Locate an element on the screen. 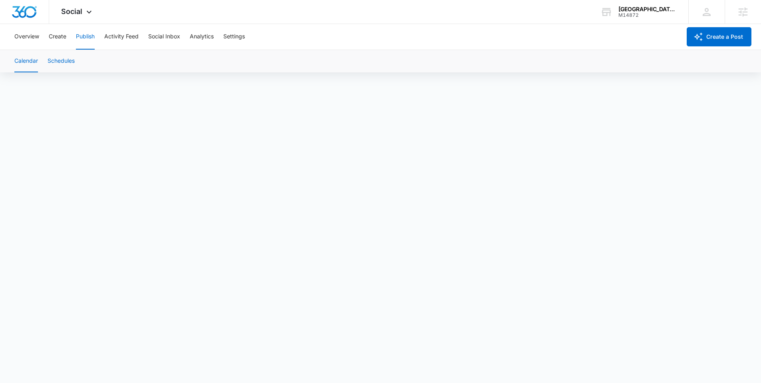 The height and width of the screenshot is (383, 761). button: Settings is located at coordinates (234, 37).